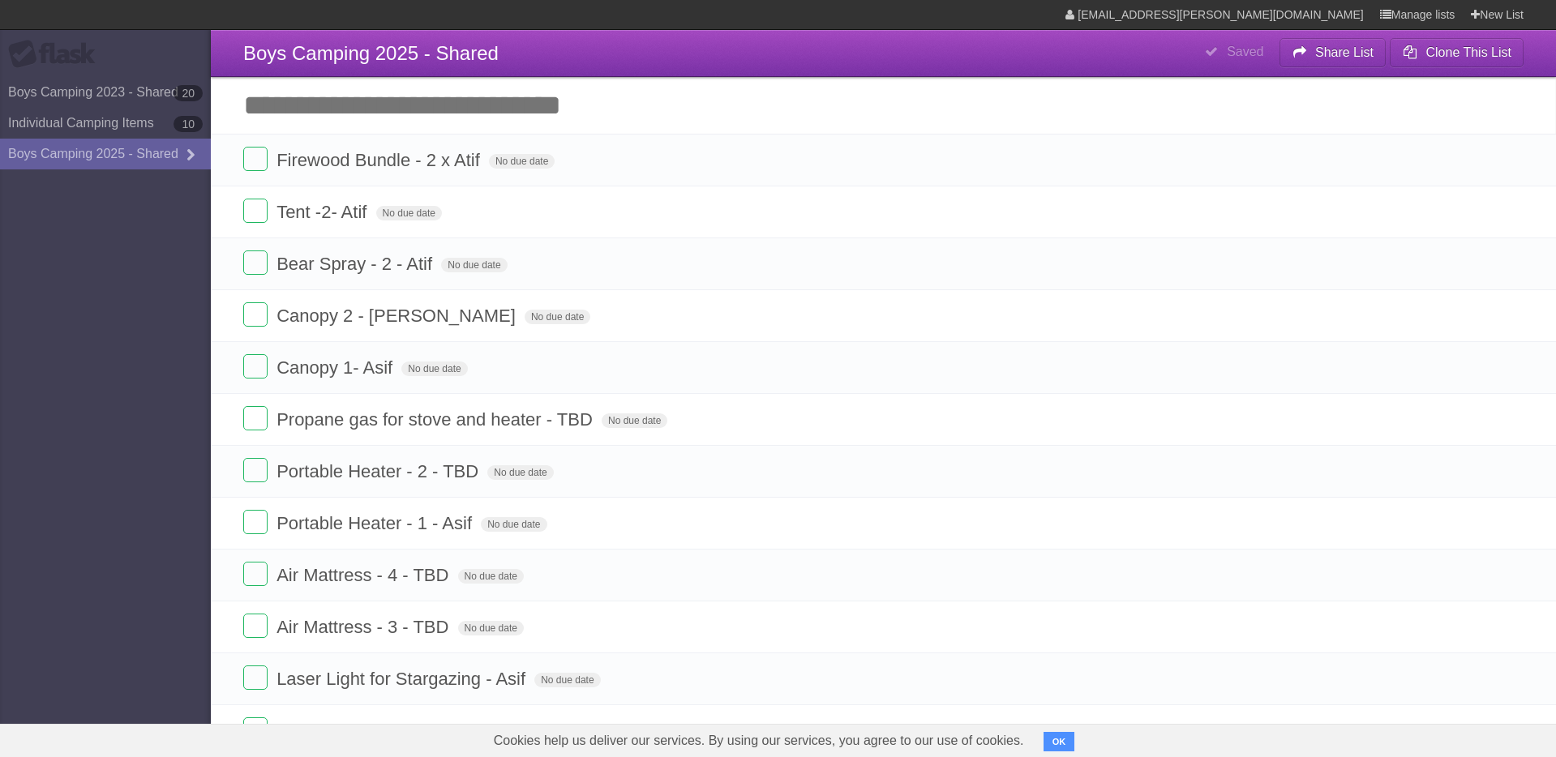  I want to click on span: Boys Camping 2025 - Shared, so click(371, 53).